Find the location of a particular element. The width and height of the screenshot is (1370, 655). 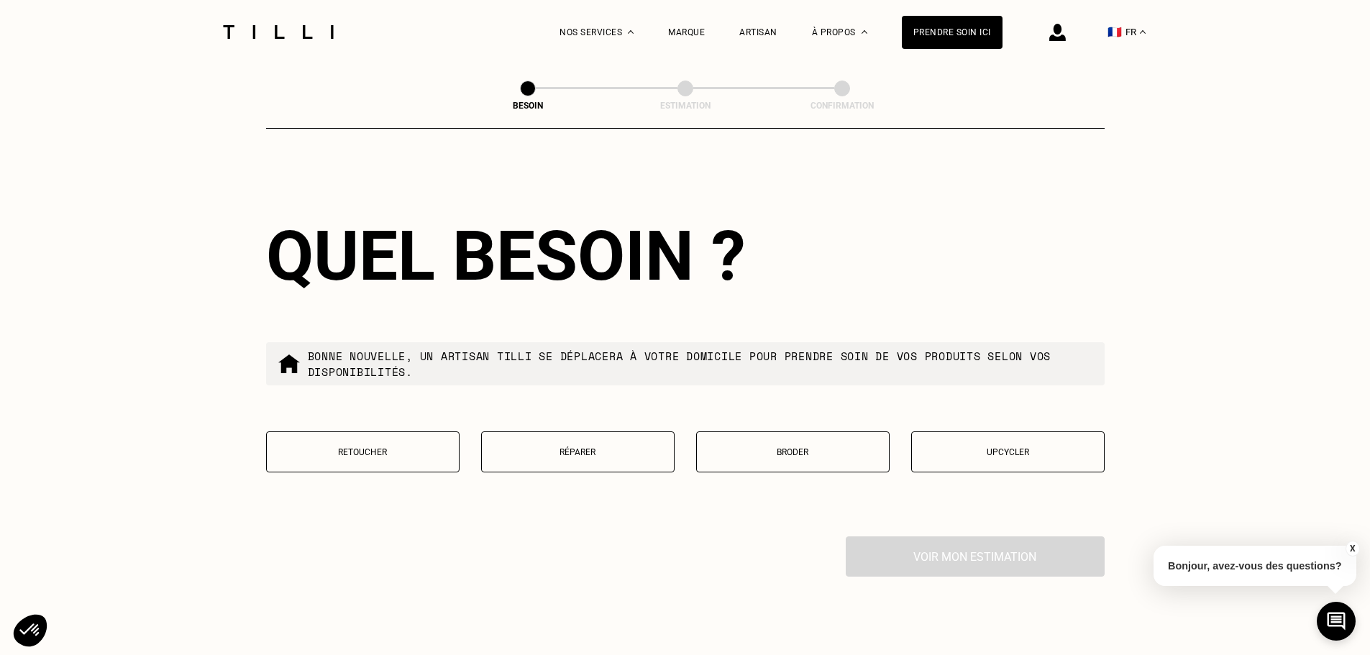

div: Estimation is located at coordinates (685, 106).